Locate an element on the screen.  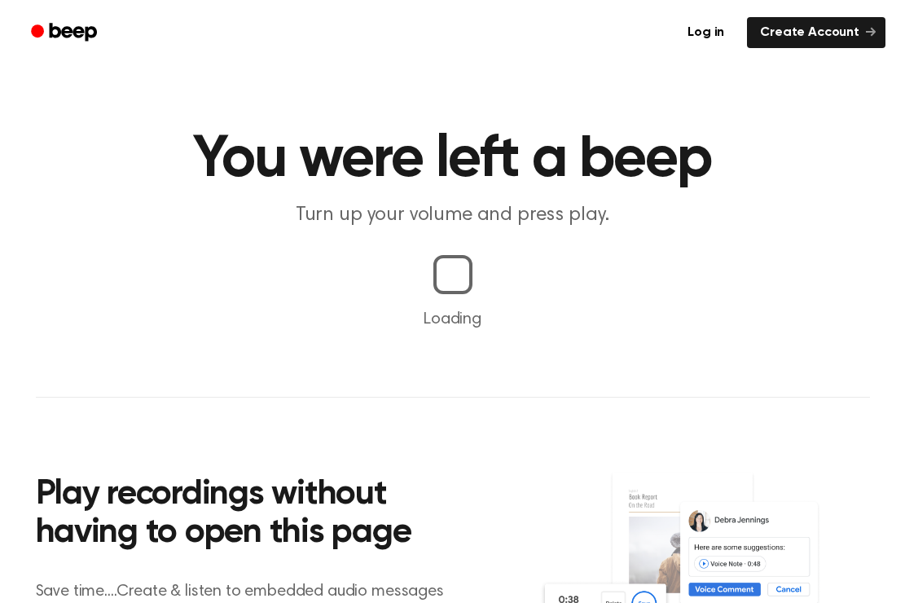
a: Create Account is located at coordinates (816, 33).